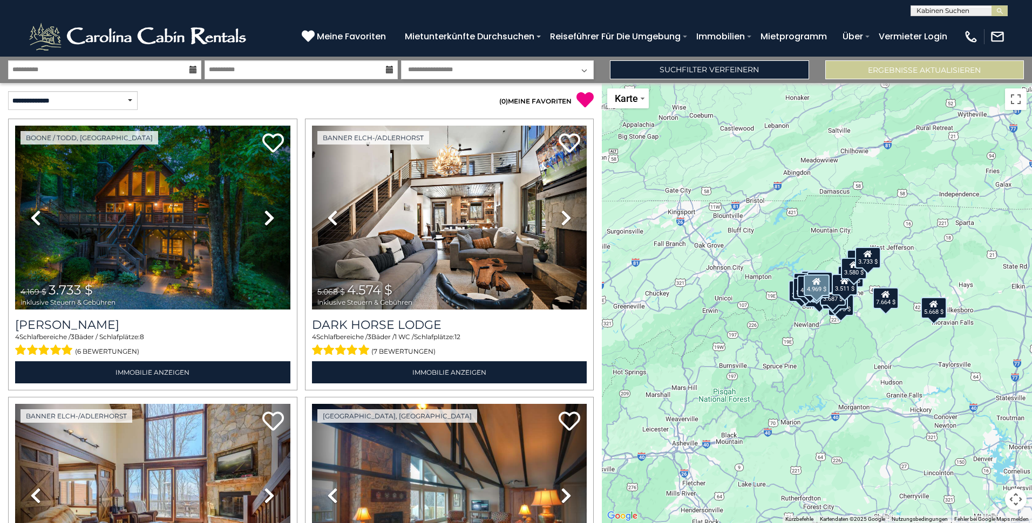  Describe the element at coordinates (854, 273) in the screenshot. I see `font: 3.580 $` at that location.